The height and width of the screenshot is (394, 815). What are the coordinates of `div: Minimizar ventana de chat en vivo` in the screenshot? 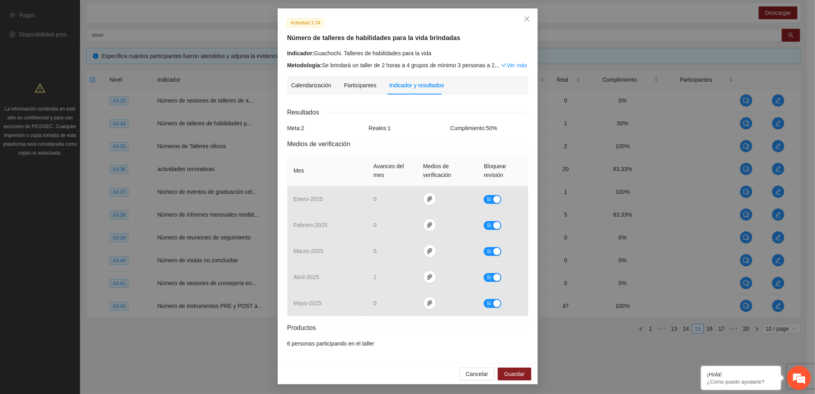 It's located at (141, 14).